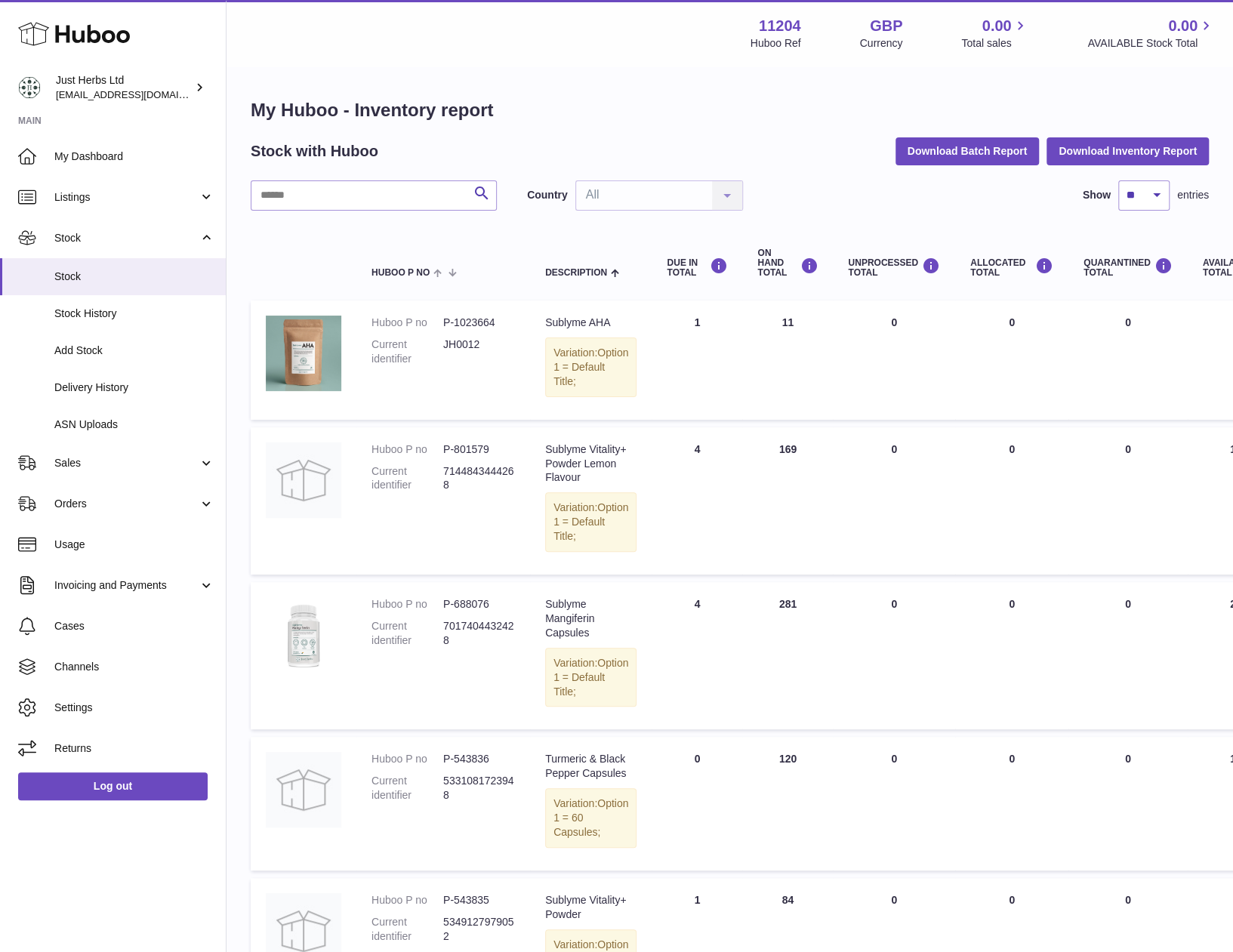 The width and height of the screenshot is (1233, 952). I want to click on div: Currency, so click(881, 43).